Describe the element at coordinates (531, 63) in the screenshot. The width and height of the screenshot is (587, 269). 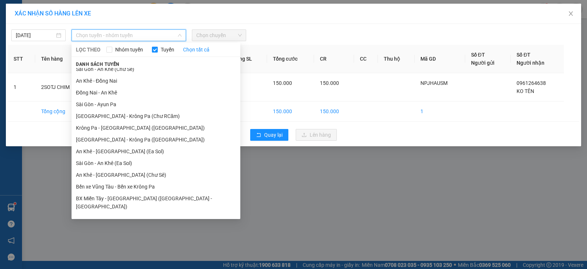
I see `span: Người nhận` at that location.